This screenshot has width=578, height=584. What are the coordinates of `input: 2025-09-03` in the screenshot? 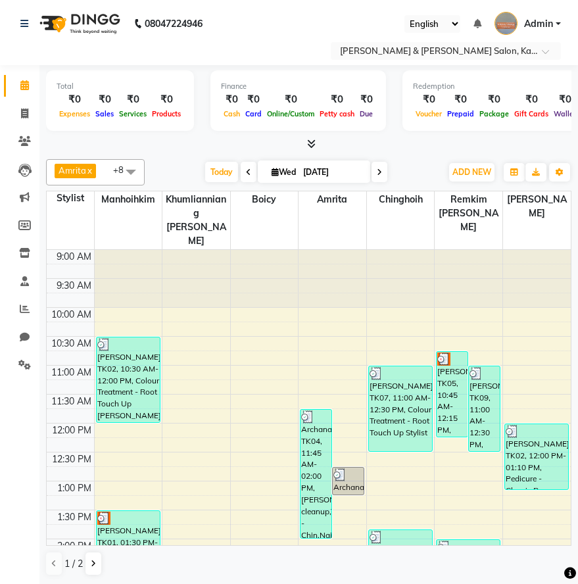 It's located at (332, 172).